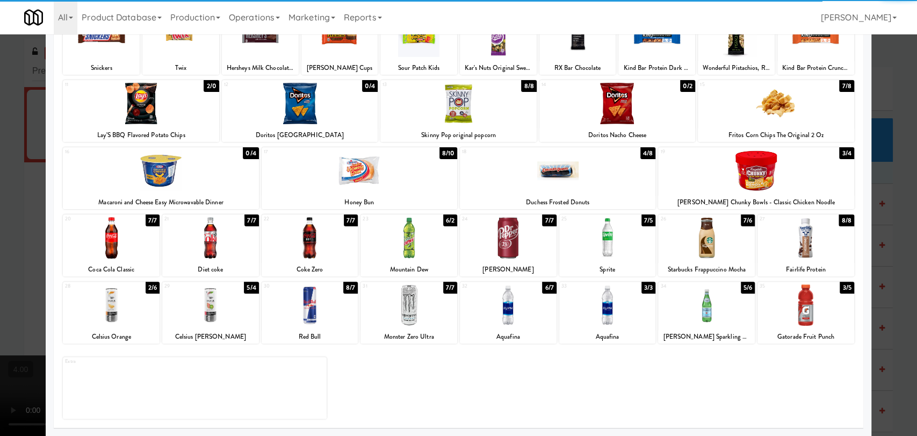  I want to click on div: Monster Zero Ultra, so click(409, 336).